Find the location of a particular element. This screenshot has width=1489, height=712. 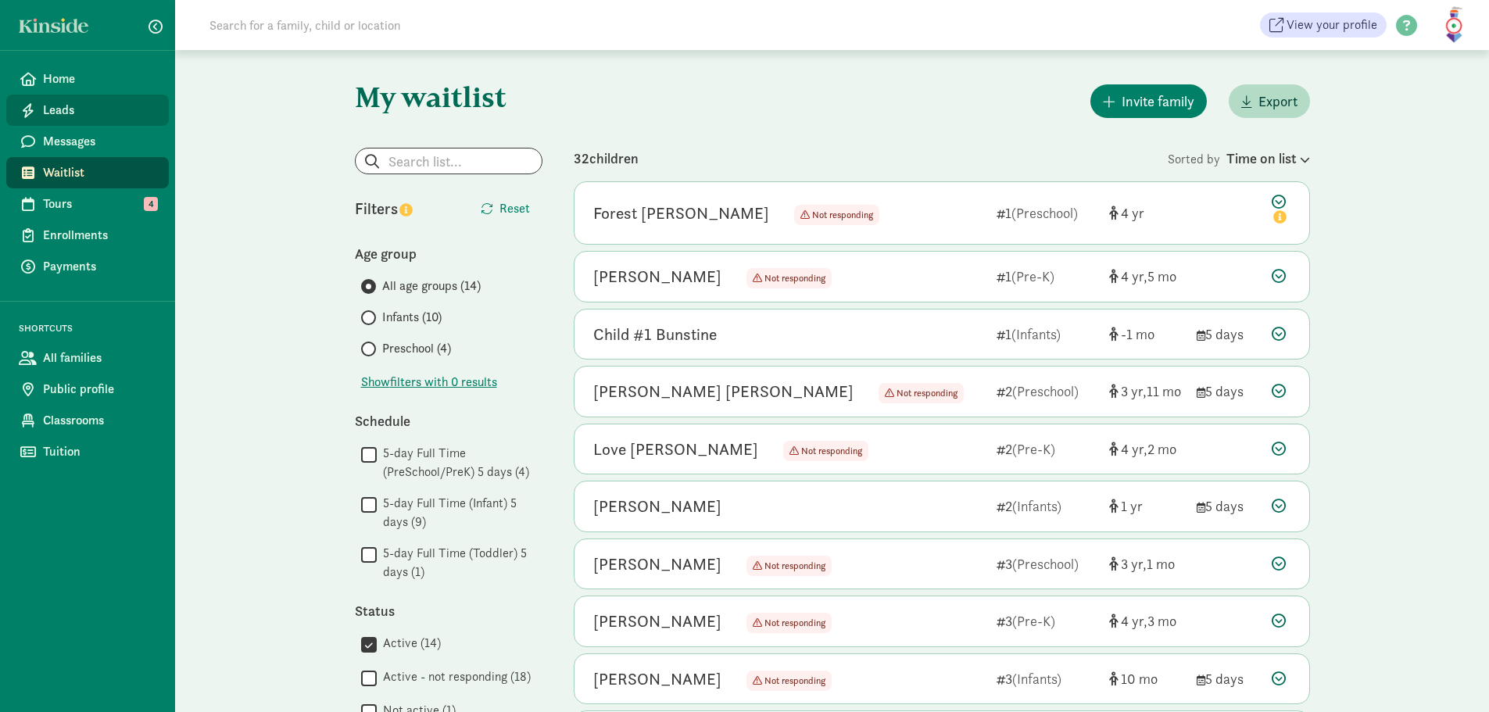

span: Enrollments is located at coordinates (99, 235).